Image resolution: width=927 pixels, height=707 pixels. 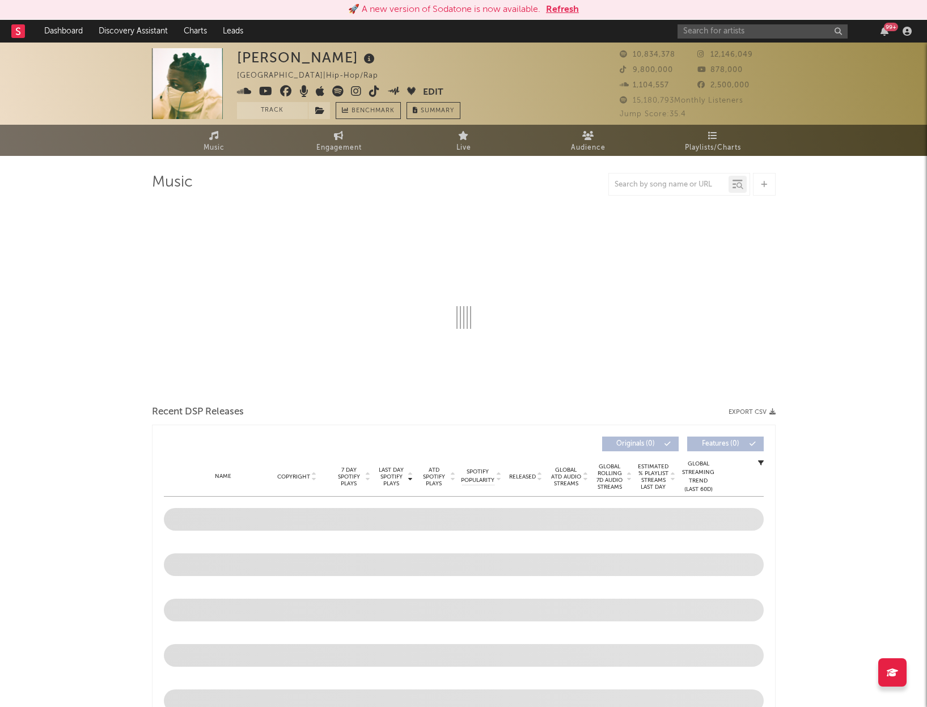 What do you see at coordinates (433, 111) in the screenshot?
I see `button: Summary` at bounding box center [433, 111].